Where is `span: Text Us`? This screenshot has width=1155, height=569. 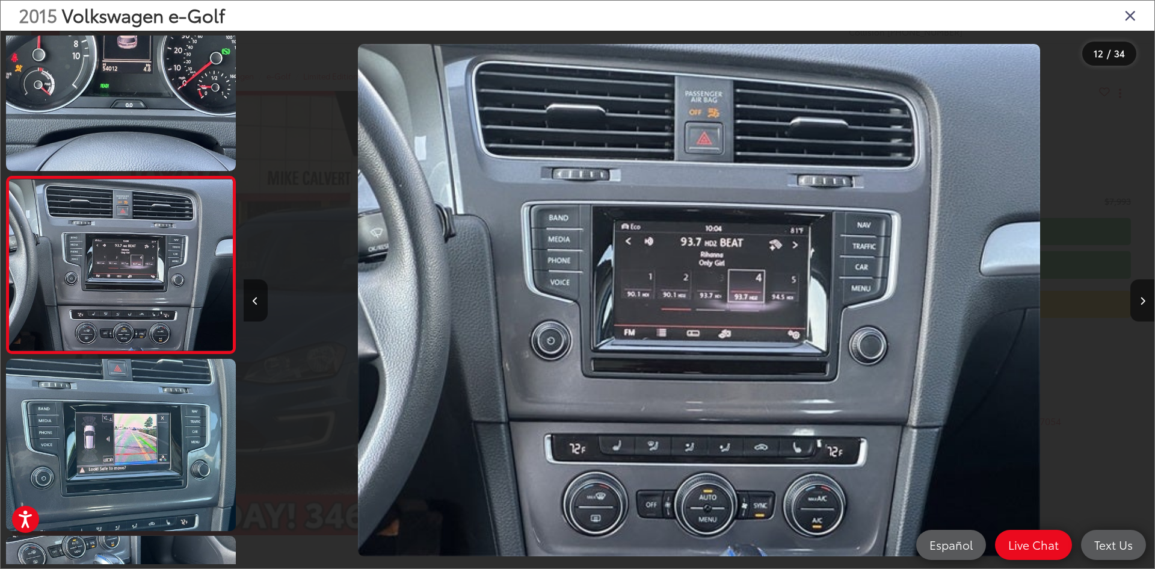 span: Text Us is located at coordinates (1114, 544).